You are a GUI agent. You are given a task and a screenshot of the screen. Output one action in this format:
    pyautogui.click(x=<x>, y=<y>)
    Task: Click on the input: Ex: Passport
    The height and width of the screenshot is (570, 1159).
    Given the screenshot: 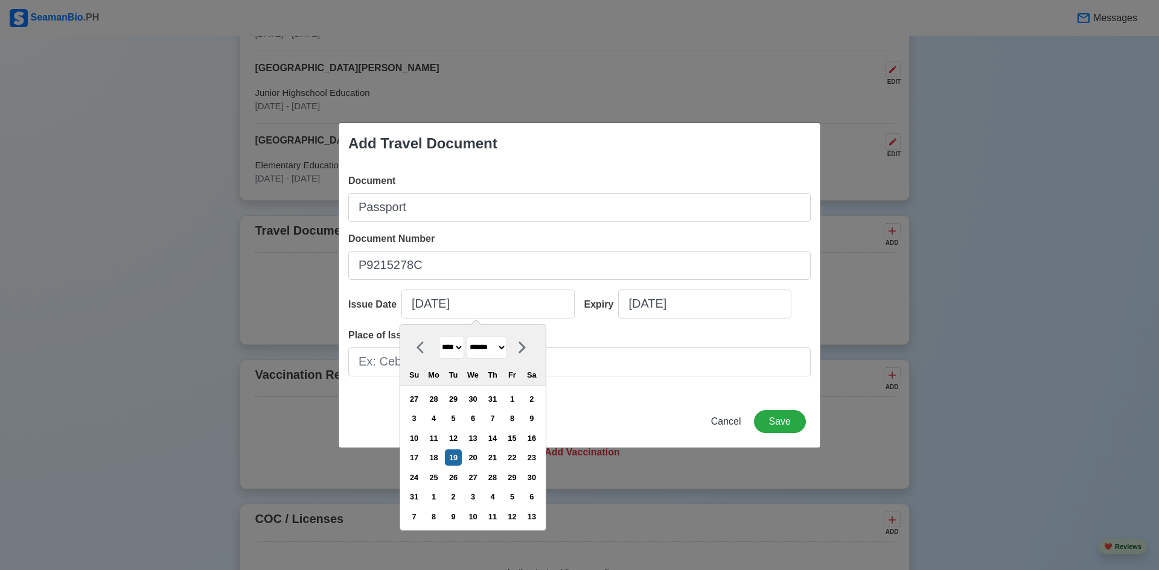 What is the action you would take?
    pyautogui.click(x=579, y=208)
    